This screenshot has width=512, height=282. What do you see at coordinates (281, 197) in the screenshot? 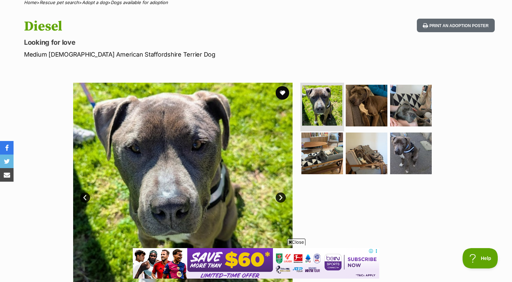
I see `a: Next` at bounding box center [281, 197].